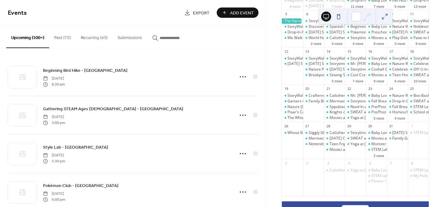  I want to click on div: World Habitat Day Tree Planting 2025, so click(341, 38).